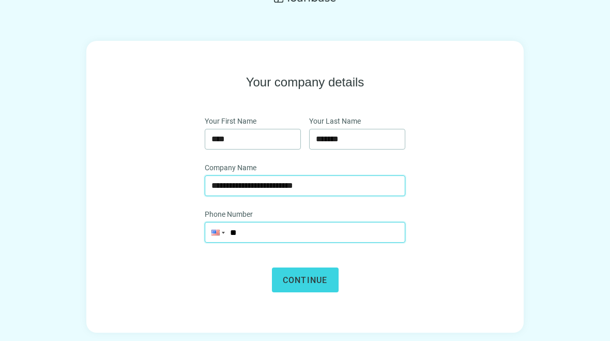 This screenshot has width=610, height=341. What do you see at coordinates (305, 280) in the screenshot?
I see `span: Continue` at bounding box center [305, 280].